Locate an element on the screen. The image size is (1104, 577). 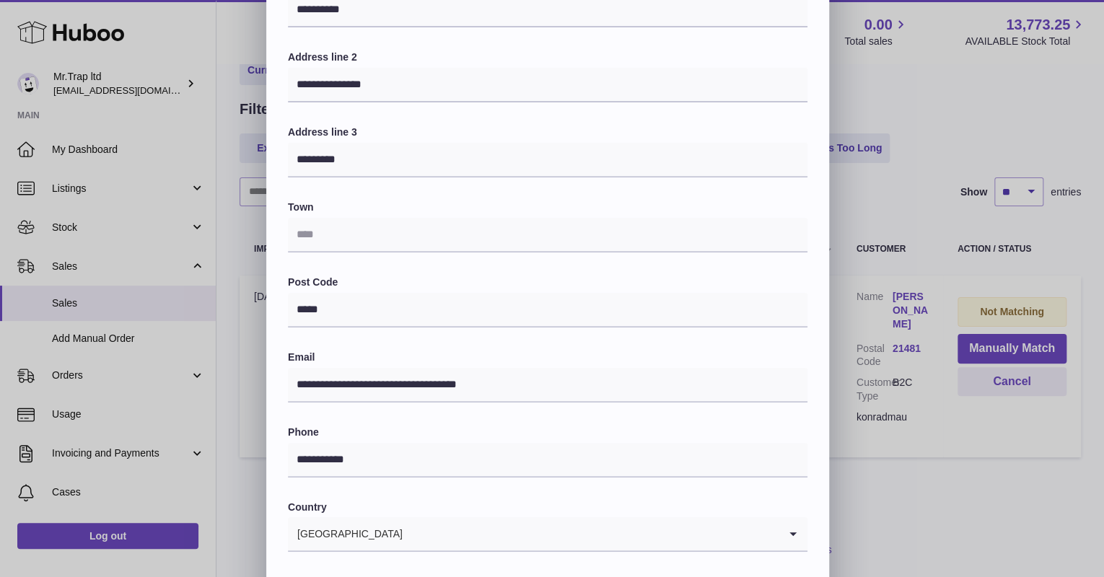
div: Search for option is located at coordinates (548, 535).